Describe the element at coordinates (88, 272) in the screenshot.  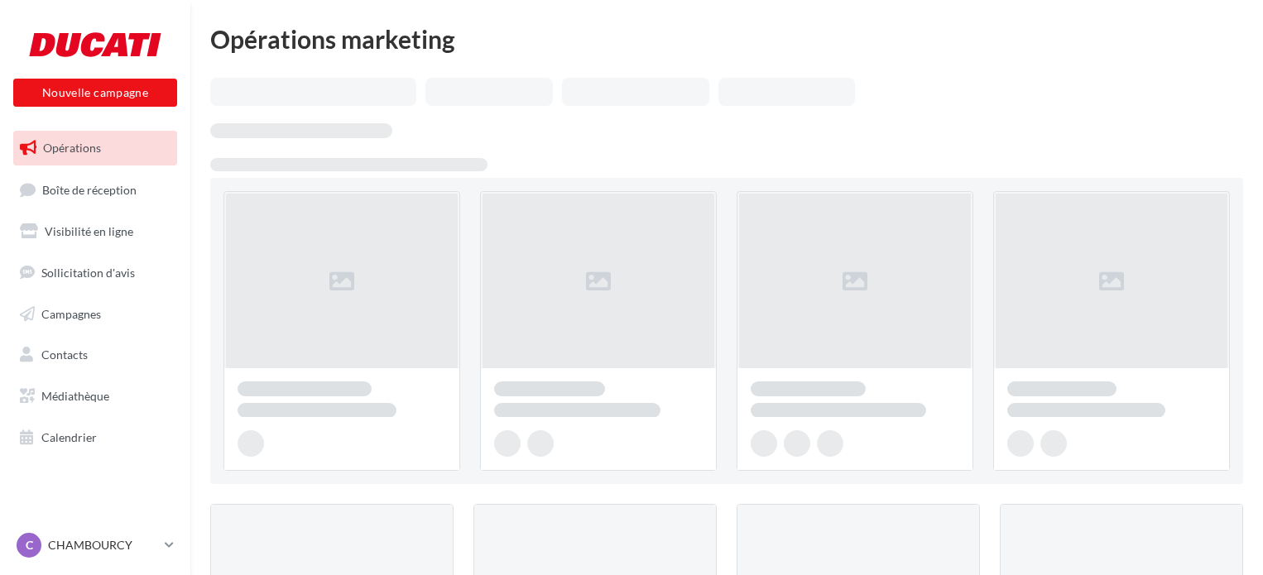
I see `span: Sollicitation d'avis` at that location.